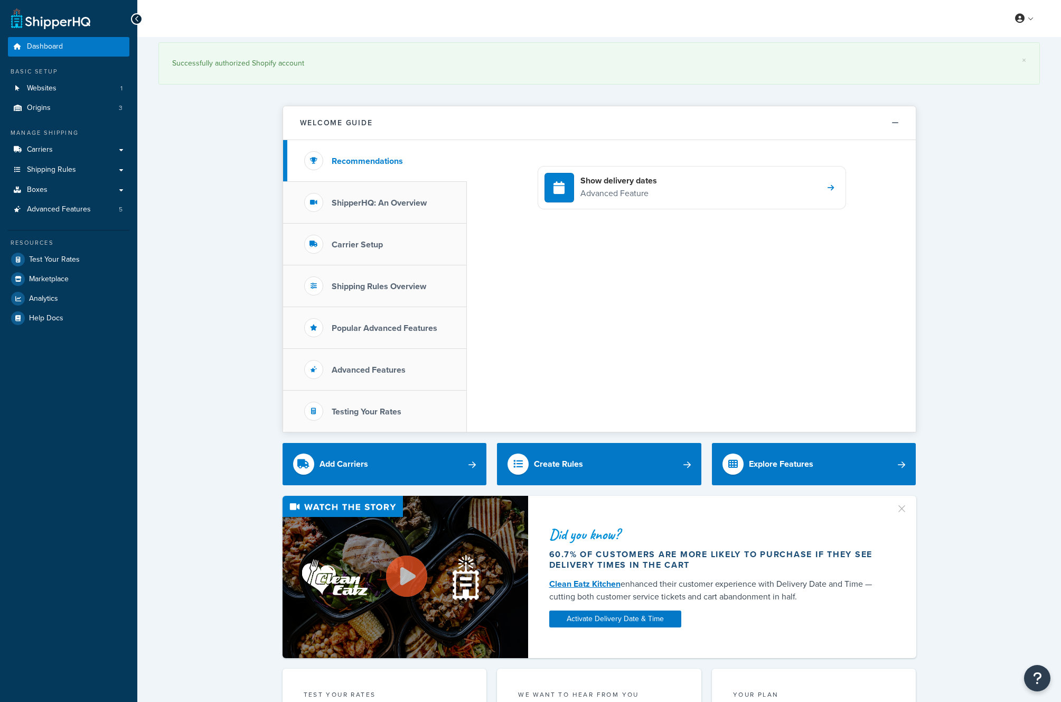 The image size is (1061, 702). Describe the element at coordinates (599, 63) in the screenshot. I see `div: Successfully authorized Shopify account` at that location.